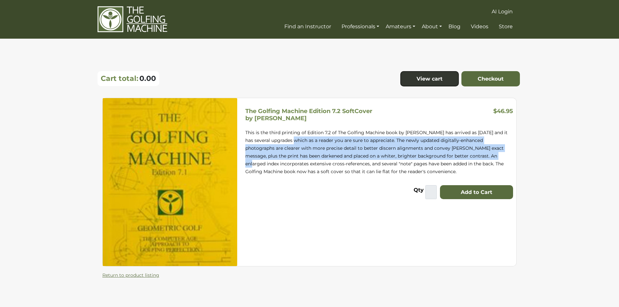  What do you see at coordinates (506, 27) in the screenshot?
I see `a: Store` at bounding box center [506, 27].